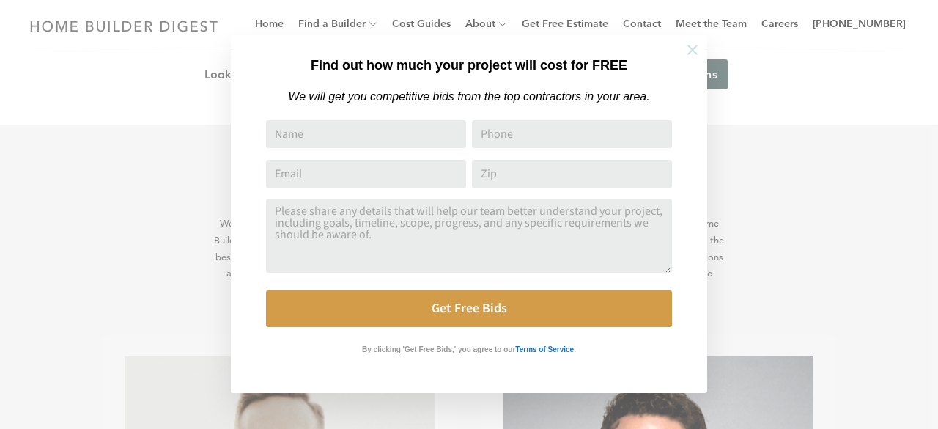  Describe the element at coordinates (468, 96) in the screenshot. I see `em: We will get you competitive bids from the top contractors in your area.` at that location.